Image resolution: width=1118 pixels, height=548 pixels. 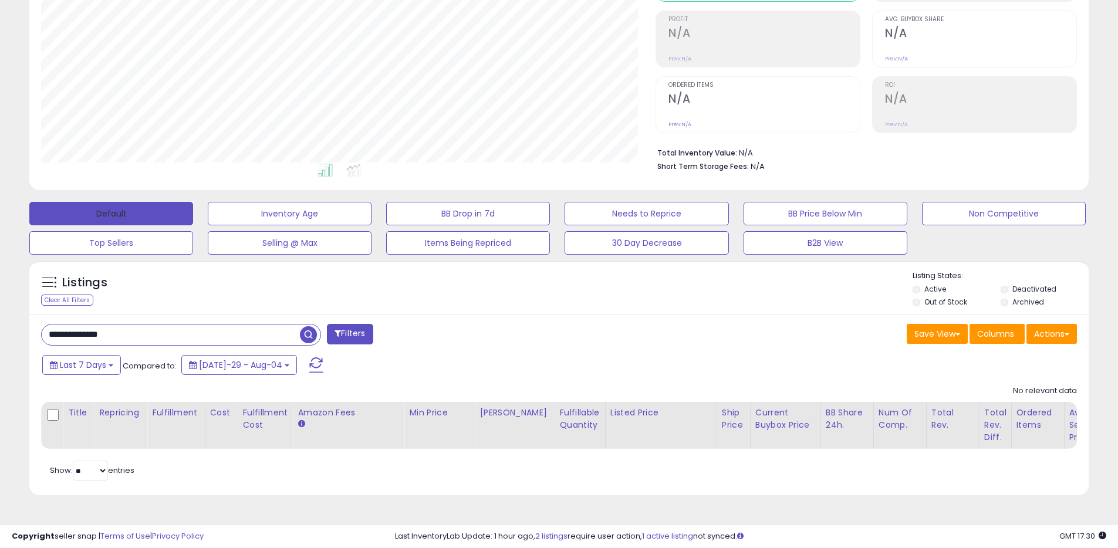 What do you see at coordinates (265, 419) in the screenshot?
I see `div: Fulfillment Cost` at bounding box center [265, 419].